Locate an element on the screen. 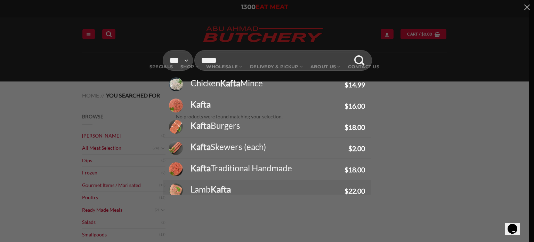  div: Chicken Mince is located at coordinates (265, 83).